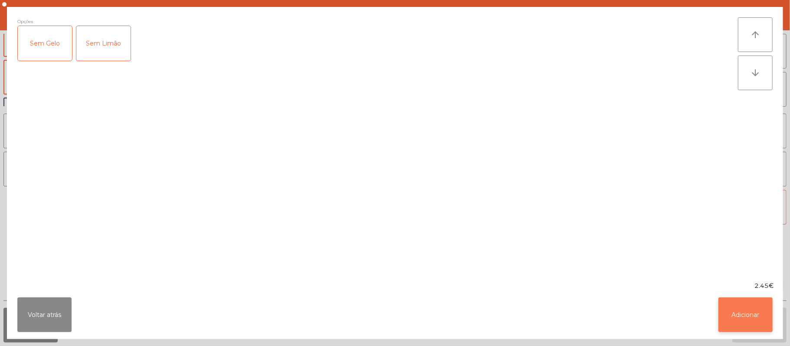  I want to click on button: Voltar atrás, so click(44, 315).